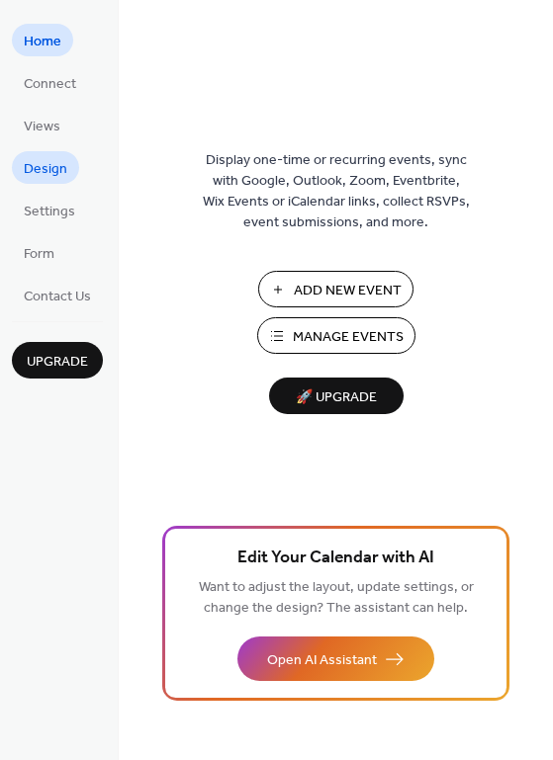 The width and height of the screenshot is (553, 760). I want to click on button: Manage Events, so click(336, 335).